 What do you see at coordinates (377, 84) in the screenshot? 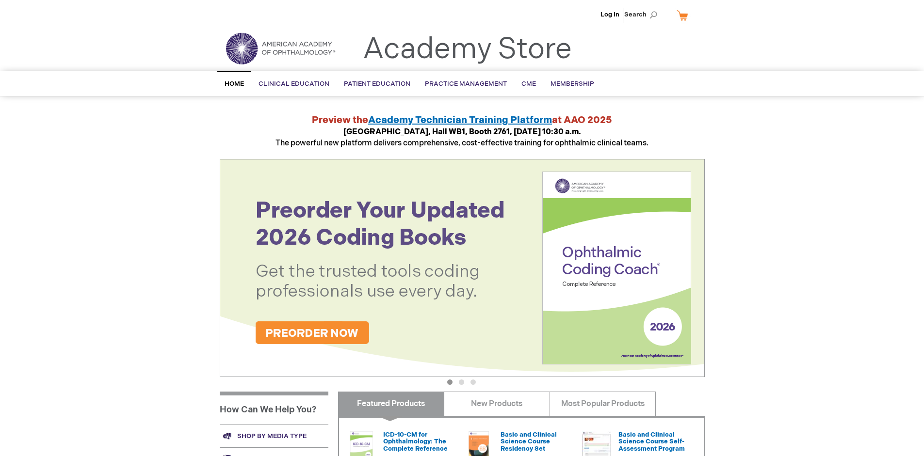
I see `span: Patient Education` at bounding box center [377, 84].